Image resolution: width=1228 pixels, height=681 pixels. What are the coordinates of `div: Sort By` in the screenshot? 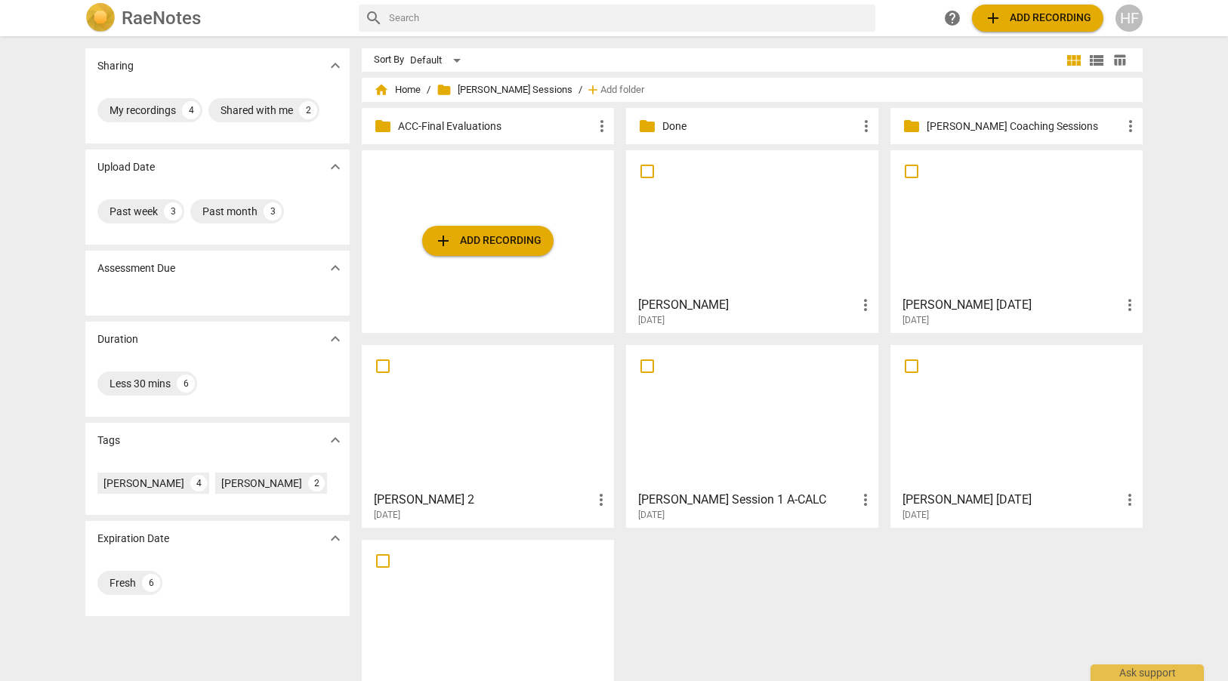 It's located at (389, 60).